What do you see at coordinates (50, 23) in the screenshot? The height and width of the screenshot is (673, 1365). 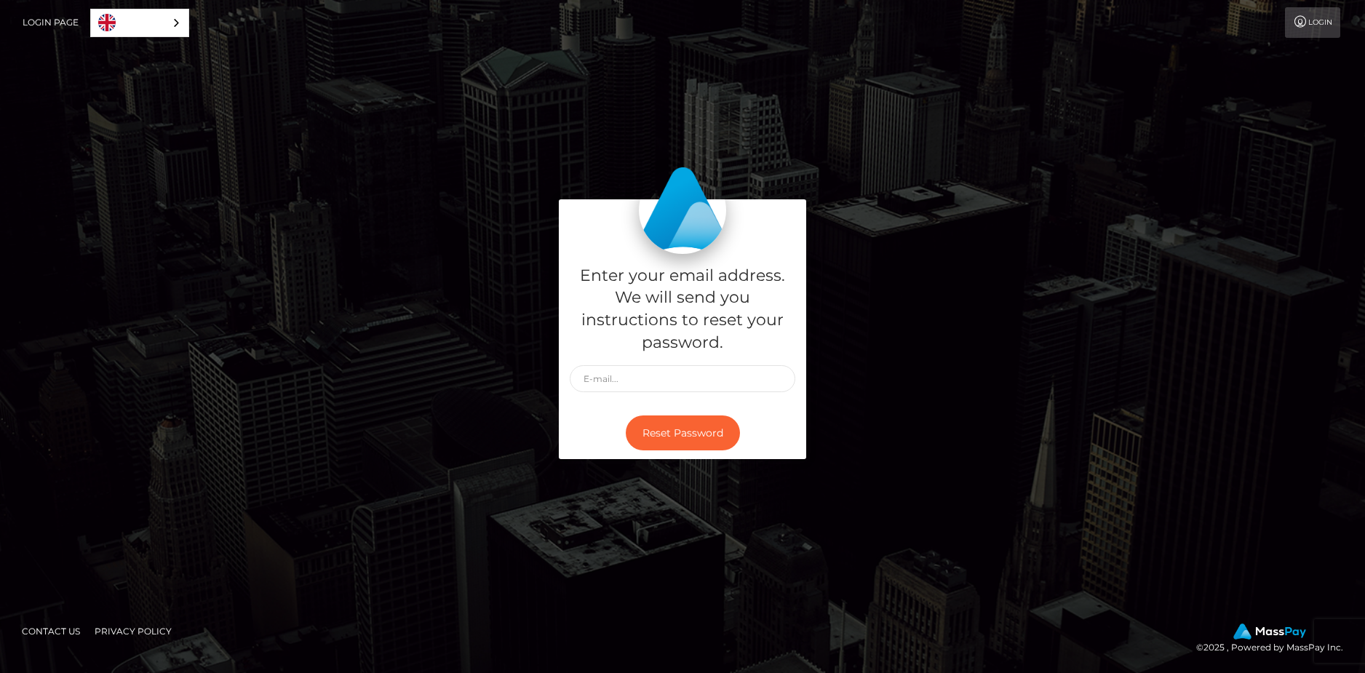 I see `a: Login Page` at bounding box center [50, 23].